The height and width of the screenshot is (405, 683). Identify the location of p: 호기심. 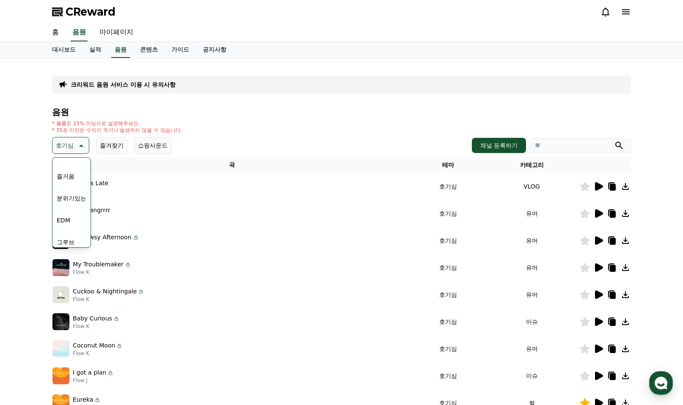
(65, 146).